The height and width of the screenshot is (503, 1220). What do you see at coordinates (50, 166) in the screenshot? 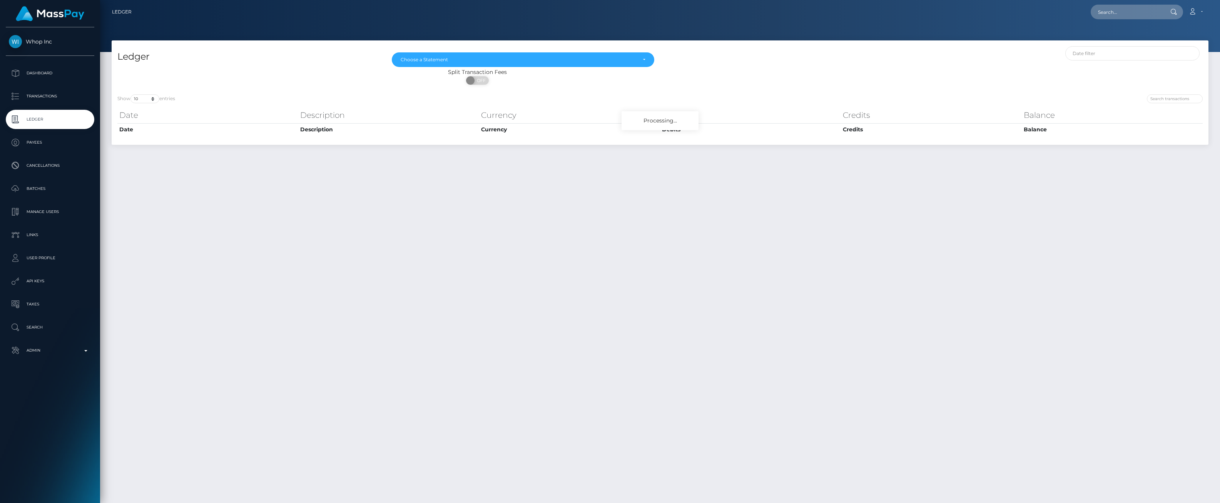
I see `p: Cancellations` at bounding box center [50, 166].